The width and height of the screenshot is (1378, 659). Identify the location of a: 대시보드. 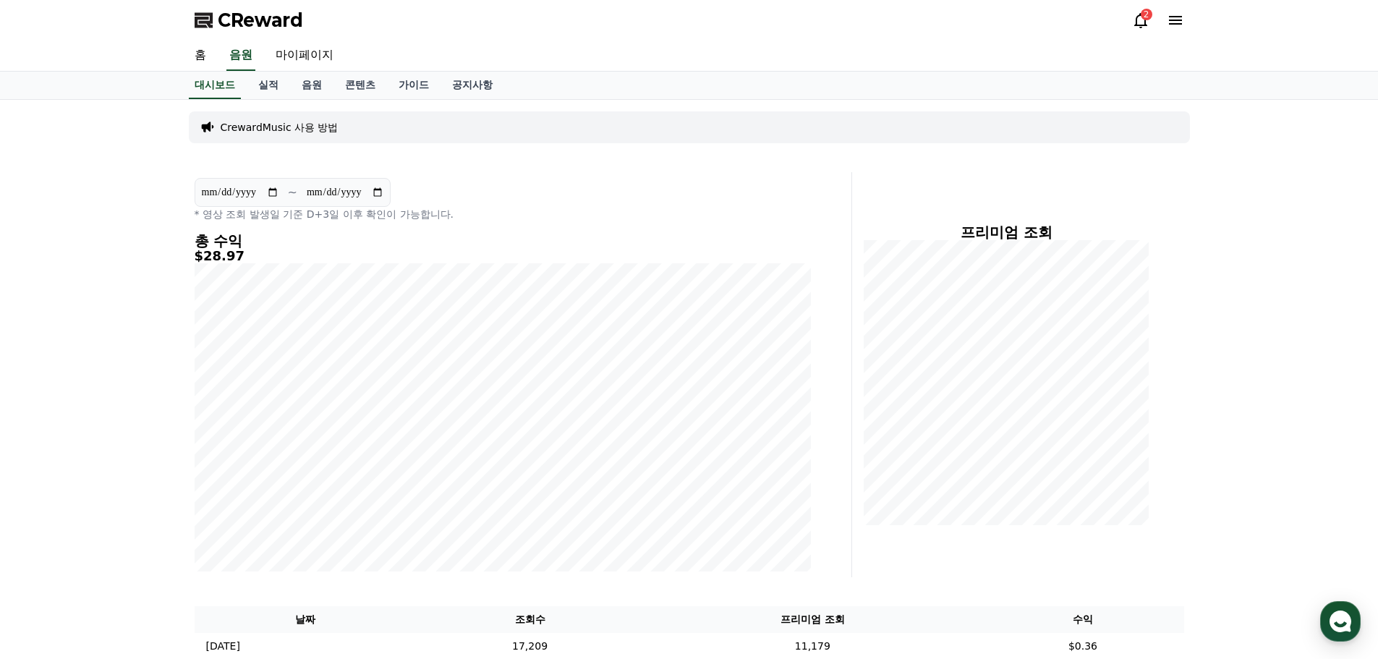
(215, 85).